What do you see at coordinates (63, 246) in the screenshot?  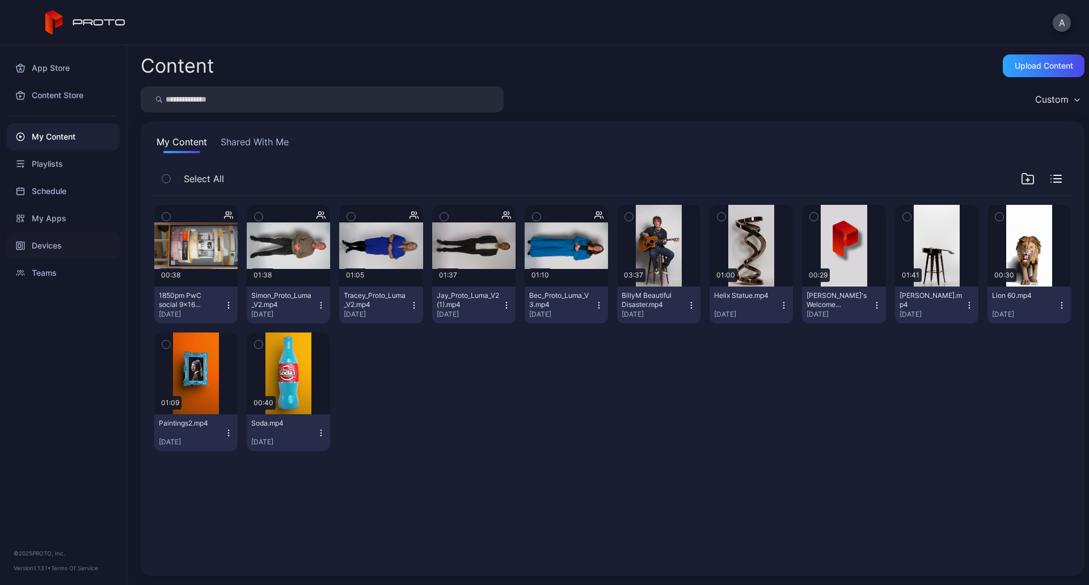 I see `a: Devices` at bounding box center [63, 246].